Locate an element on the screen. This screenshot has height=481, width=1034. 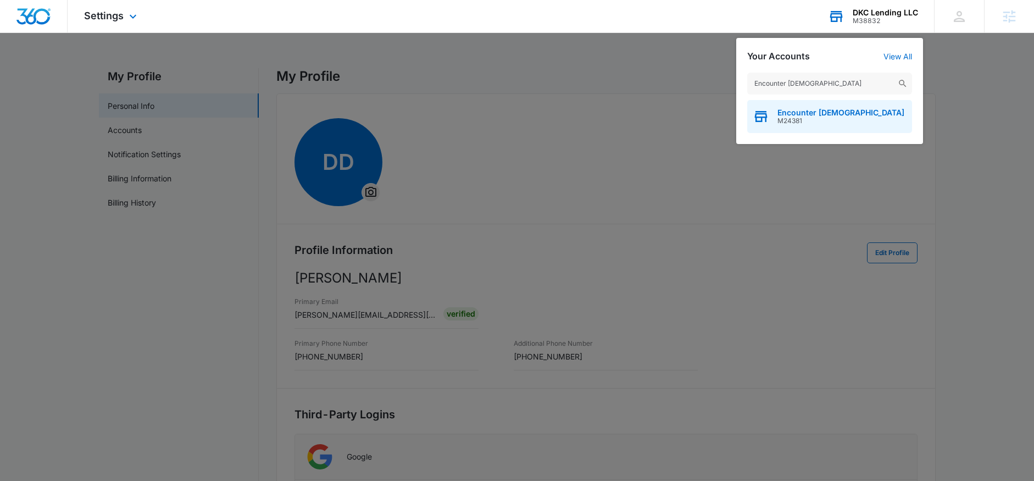
div: account id is located at coordinates (885, 21).